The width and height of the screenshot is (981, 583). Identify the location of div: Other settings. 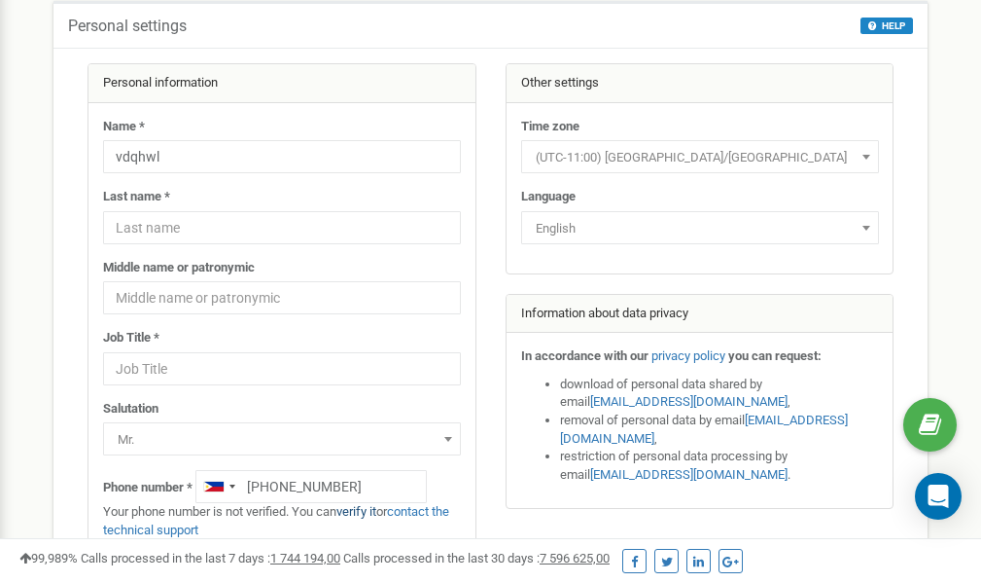
(700, 84).